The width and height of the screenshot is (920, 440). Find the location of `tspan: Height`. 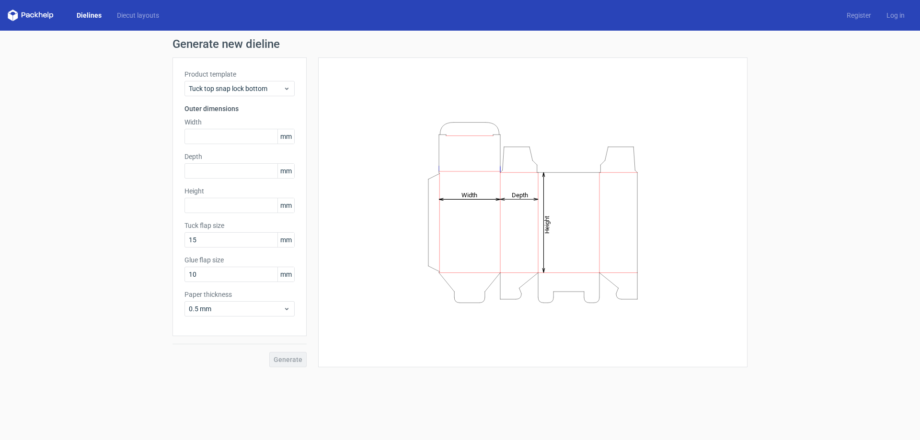

tspan: Height is located at coordinates (547, 224).